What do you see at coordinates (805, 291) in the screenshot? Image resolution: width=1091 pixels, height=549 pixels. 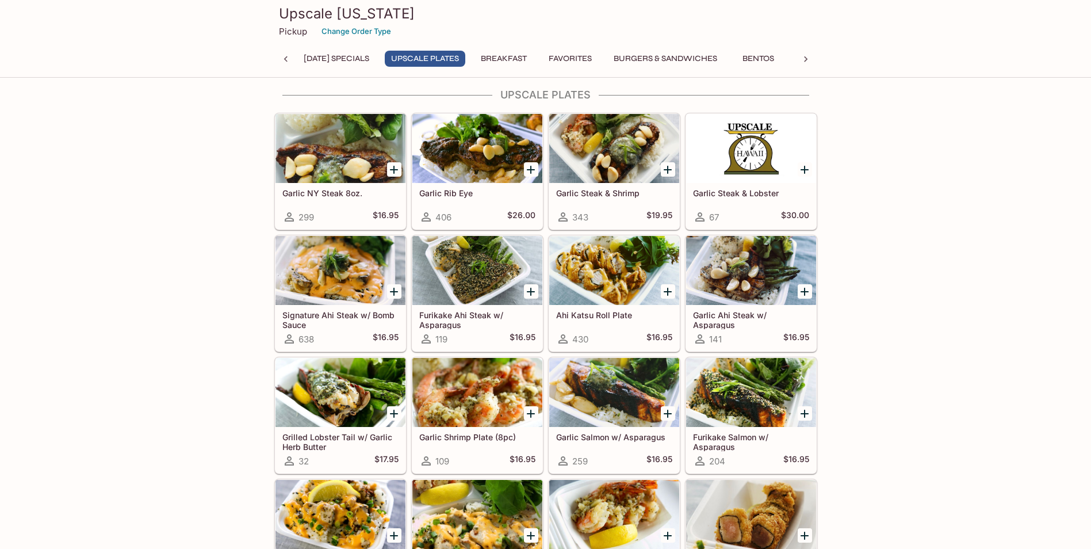 I see `button: Add Garlic Ahi Steak w/ Asparagus` at bounding box center [805, 291].